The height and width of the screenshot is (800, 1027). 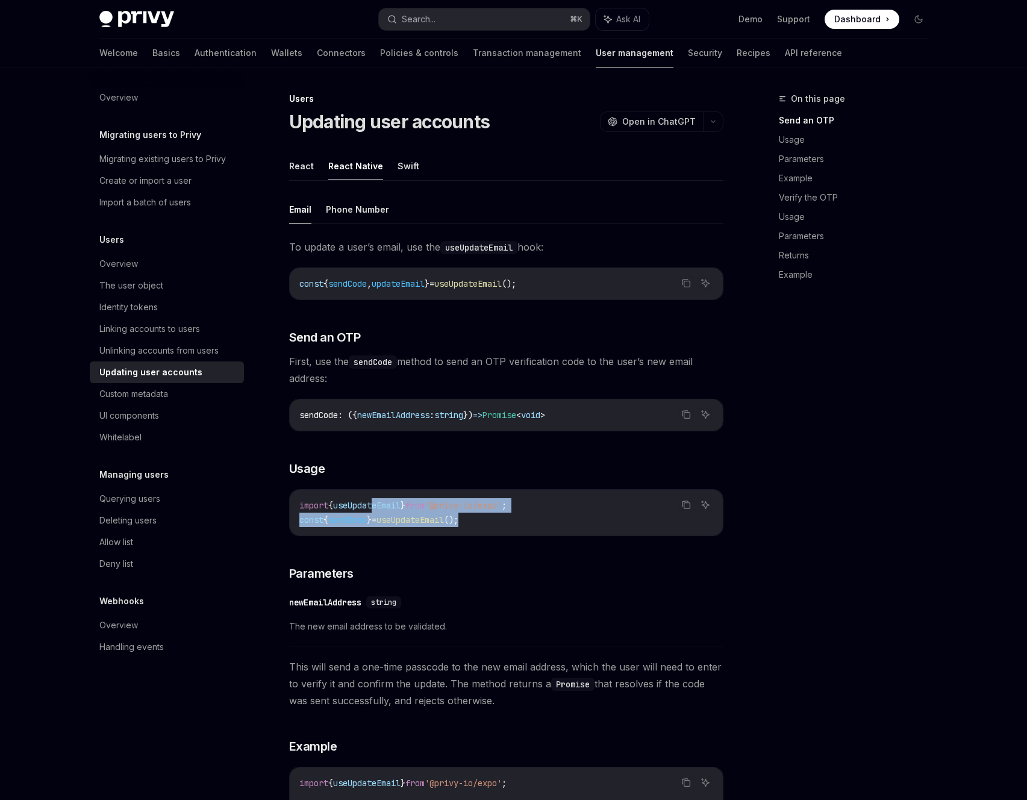 What do you see at coordinates (659, 122) in the screenshot?
I see `span: Open in ChatGPT` at bounding box center [659, 122].